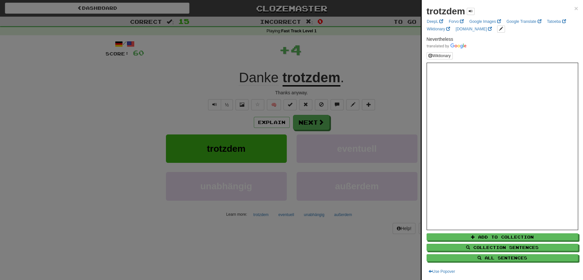  Describe the element at coordinates (440, 39) in the screenshot. I see `span: Nevertheless` at that location.